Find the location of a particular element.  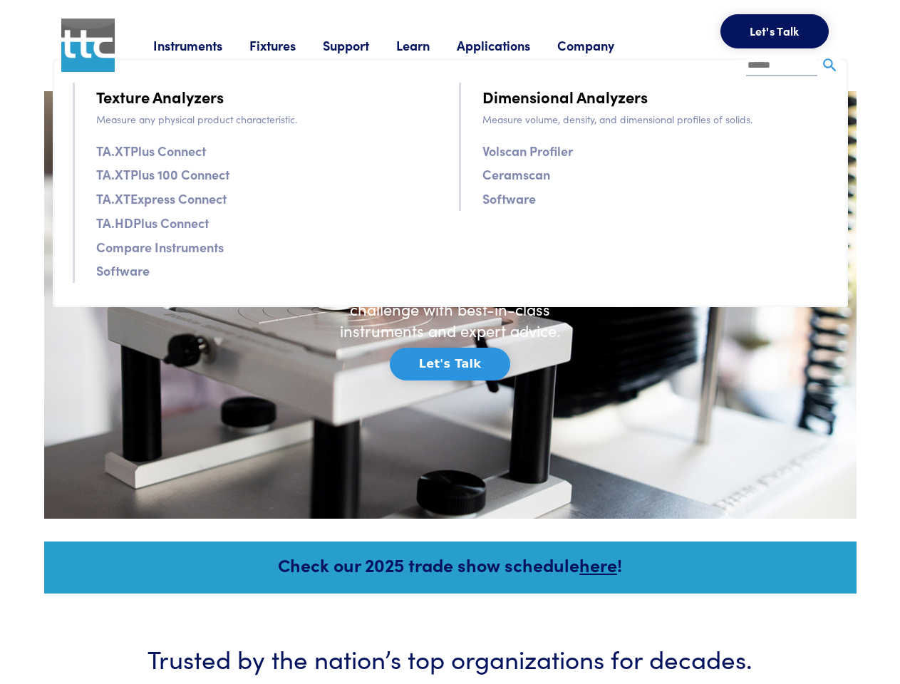

a: Volscan Profiler is located at coordinates (527, 150).